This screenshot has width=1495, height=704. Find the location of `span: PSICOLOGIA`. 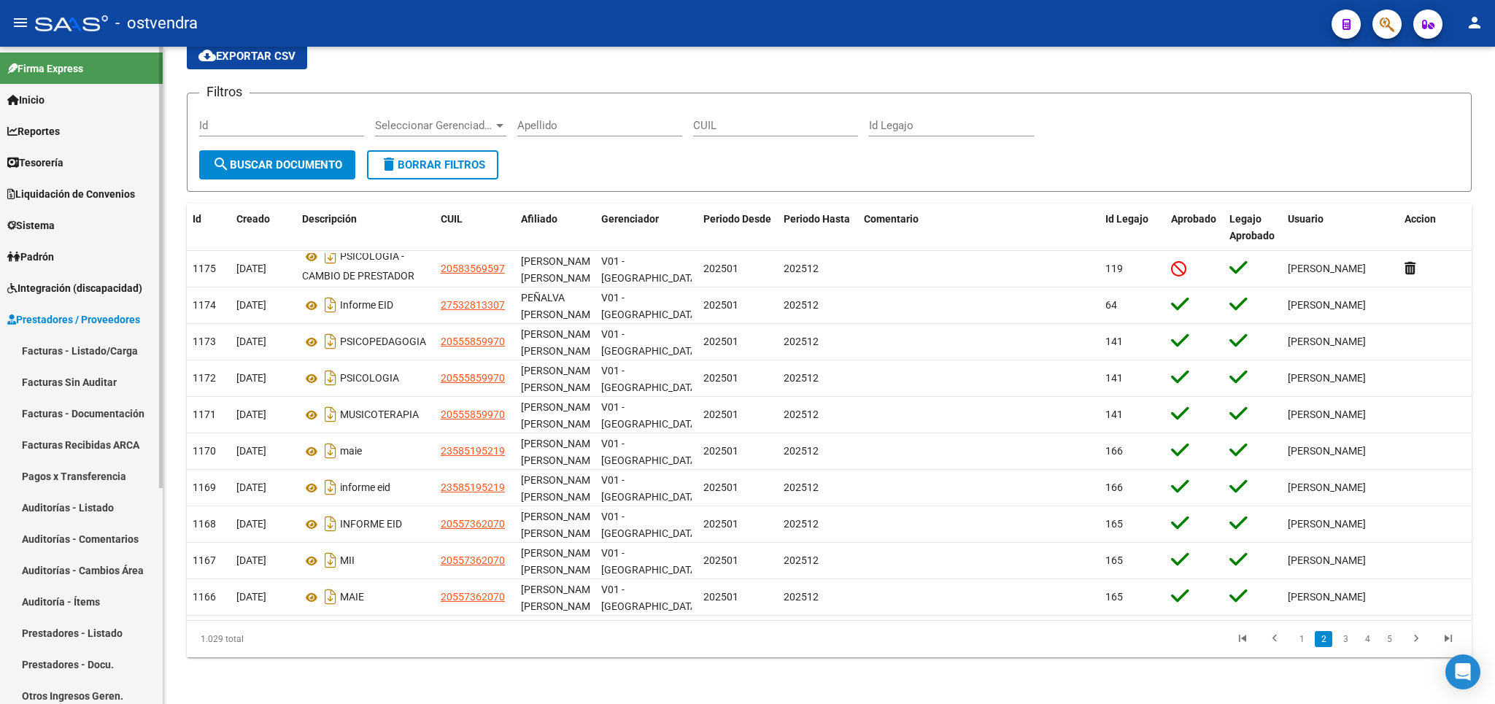

span: PSICOLOGIA is located at coordinates (369, 379).